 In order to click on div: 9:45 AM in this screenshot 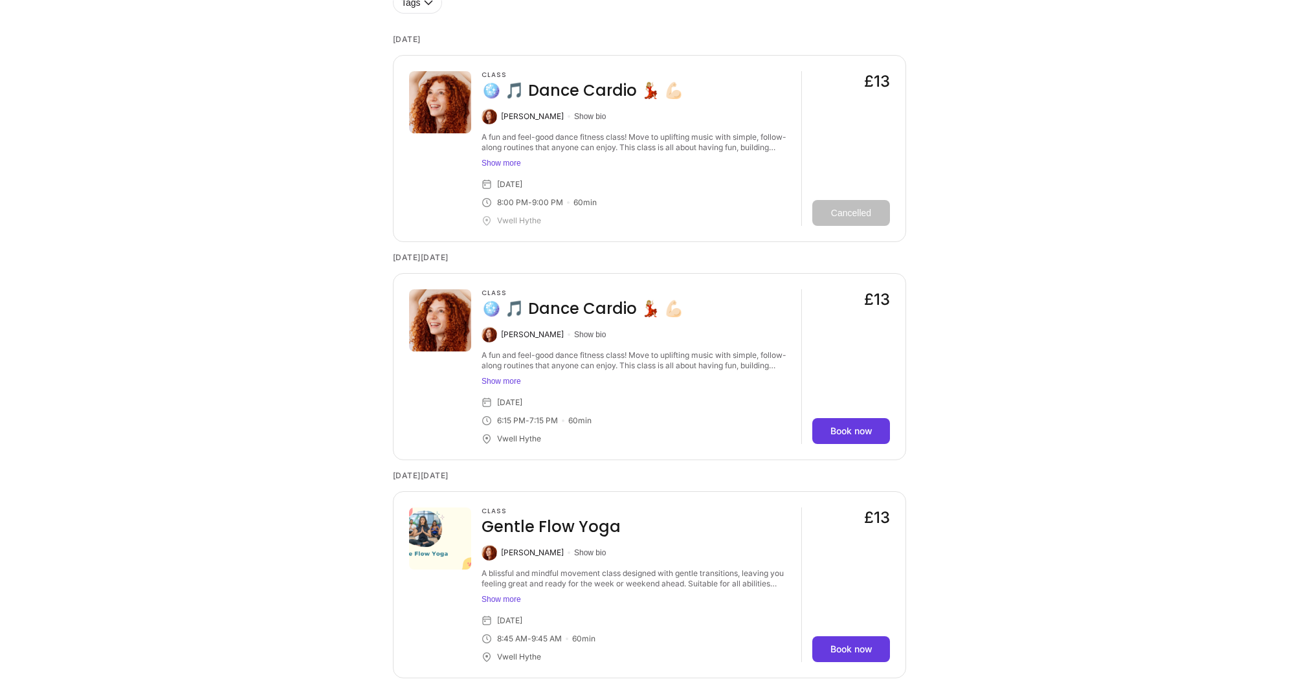, I will do `click(546, 639)`.